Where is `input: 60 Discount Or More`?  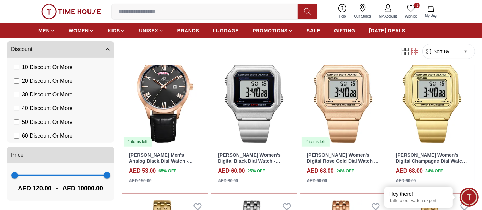
input: 60 Discount Or More is located at coordinates (16, 136).